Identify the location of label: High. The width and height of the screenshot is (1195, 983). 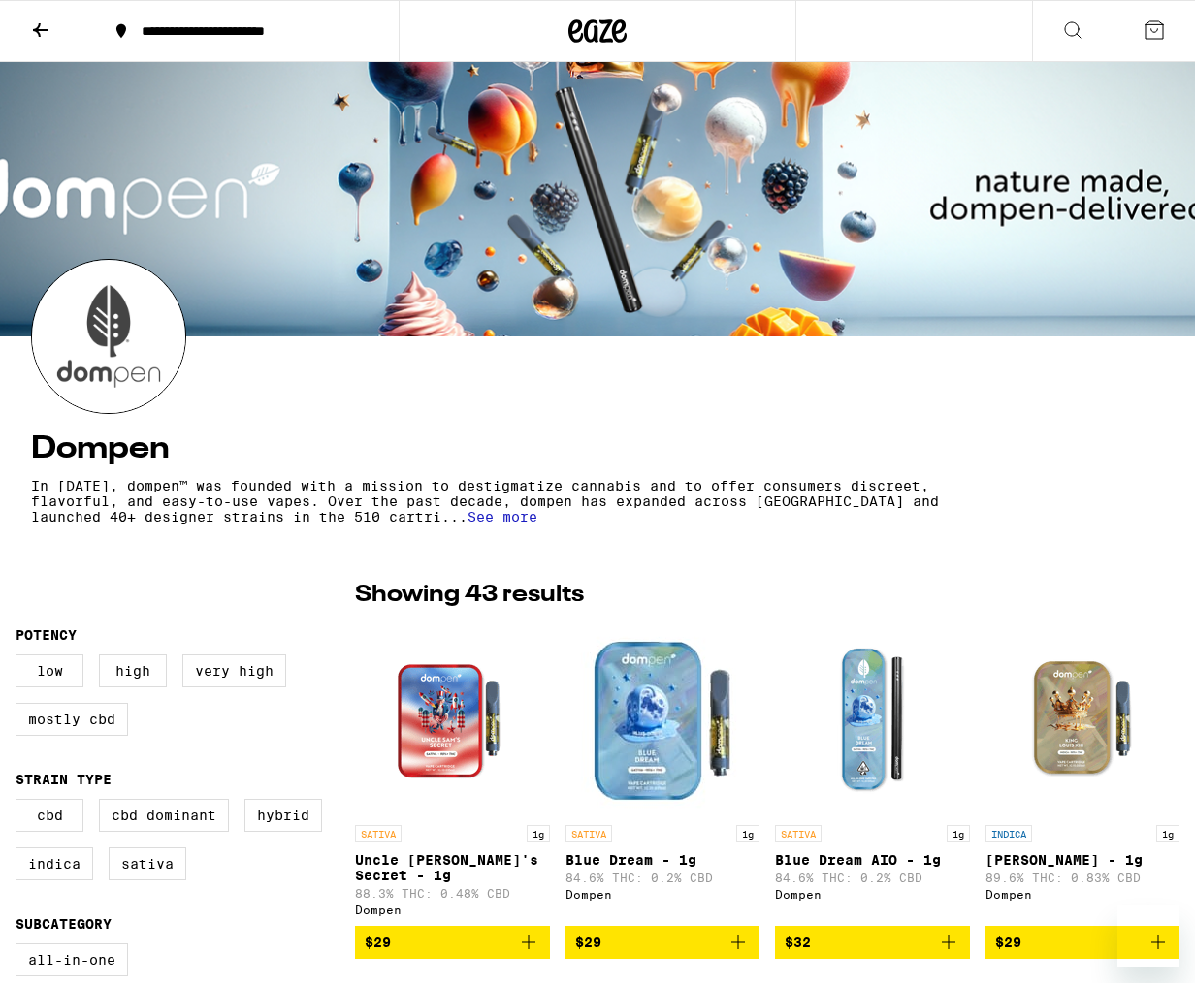
(133, 671).